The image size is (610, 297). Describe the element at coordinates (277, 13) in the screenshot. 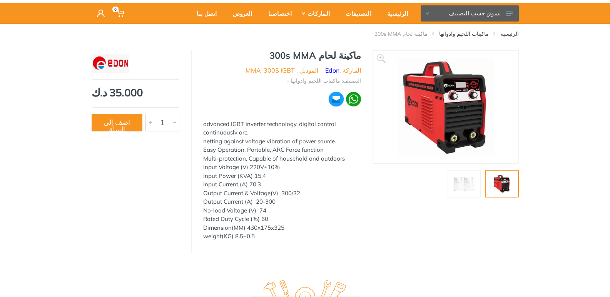

I see `div: اختصاصنا` at that location.